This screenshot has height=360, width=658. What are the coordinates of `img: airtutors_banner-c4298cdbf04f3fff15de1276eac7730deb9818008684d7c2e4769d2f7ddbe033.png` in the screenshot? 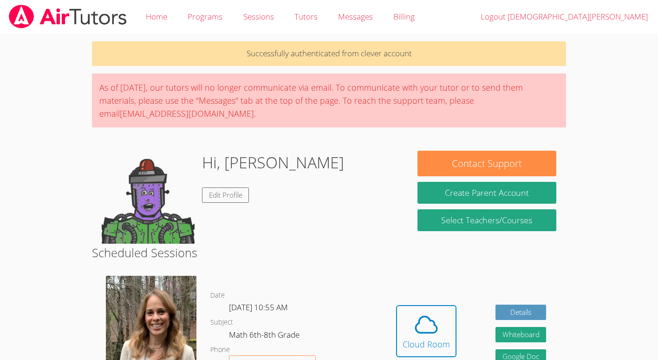 It's located at (68, 16).